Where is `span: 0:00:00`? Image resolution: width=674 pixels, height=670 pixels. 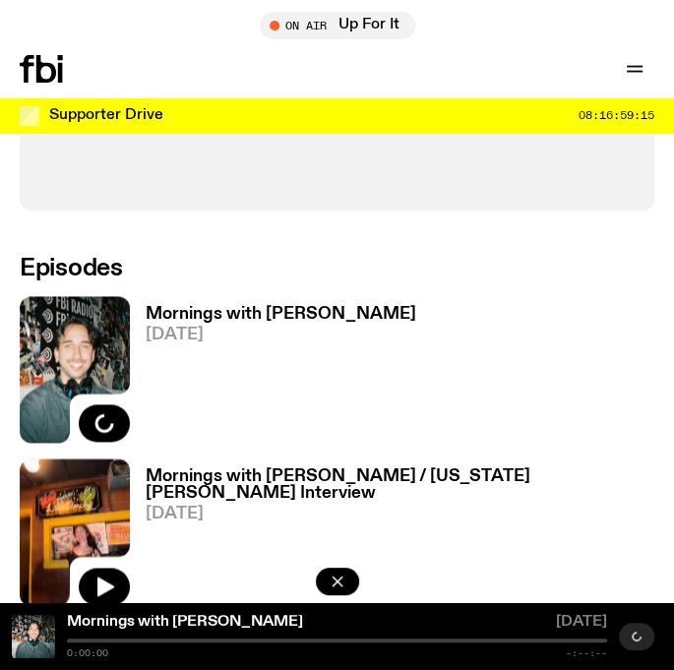 span: 0:00:00 is located at coordinates (88, 654).